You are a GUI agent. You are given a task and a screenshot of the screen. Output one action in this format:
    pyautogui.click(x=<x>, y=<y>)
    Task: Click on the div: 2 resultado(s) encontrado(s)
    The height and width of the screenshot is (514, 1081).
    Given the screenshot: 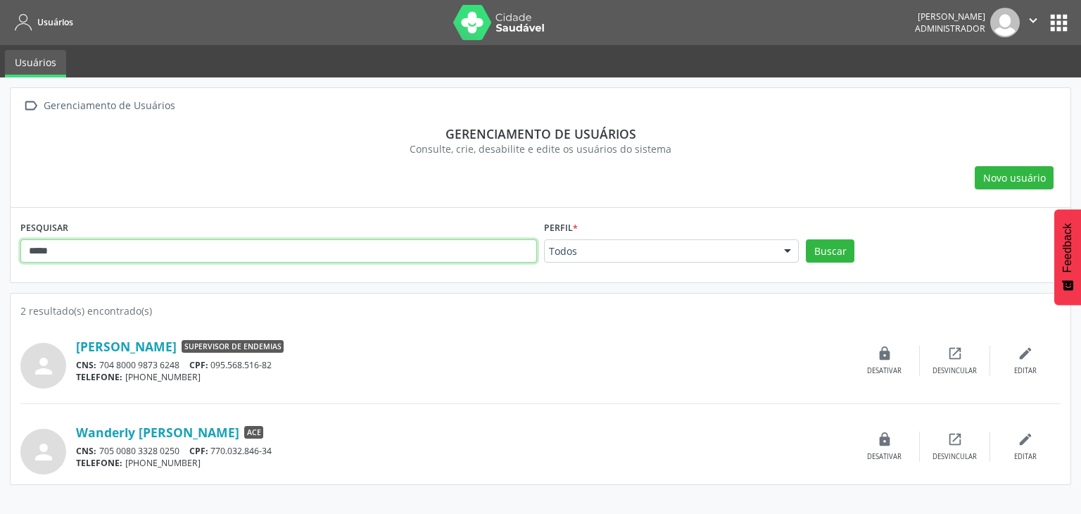 What is the action you would take?
    pyautogui.click(x=540, y=310)
    